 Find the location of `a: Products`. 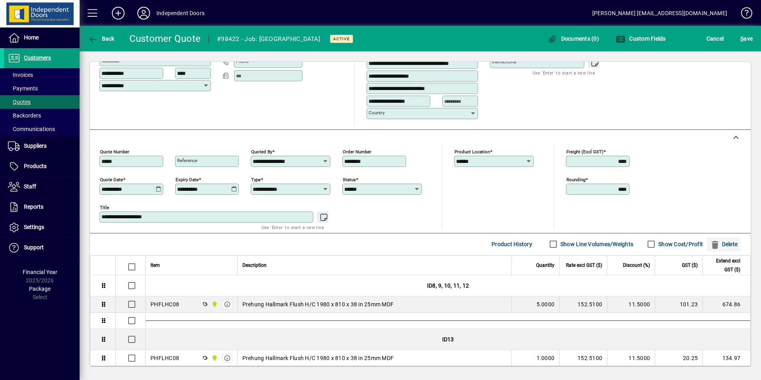

a: Products is located at coordinates (42, 166).